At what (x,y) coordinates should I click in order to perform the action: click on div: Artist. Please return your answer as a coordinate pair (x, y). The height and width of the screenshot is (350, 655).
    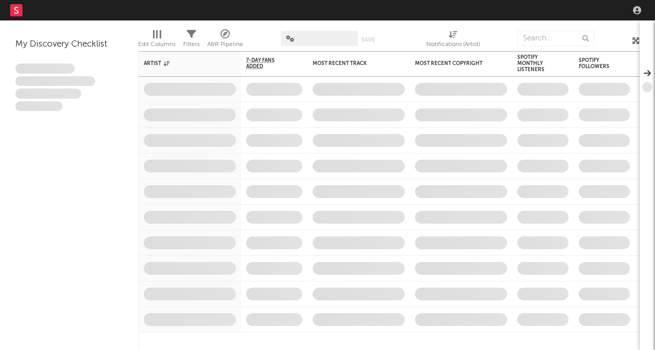
    Looking at the image, I should click on (182, 63).